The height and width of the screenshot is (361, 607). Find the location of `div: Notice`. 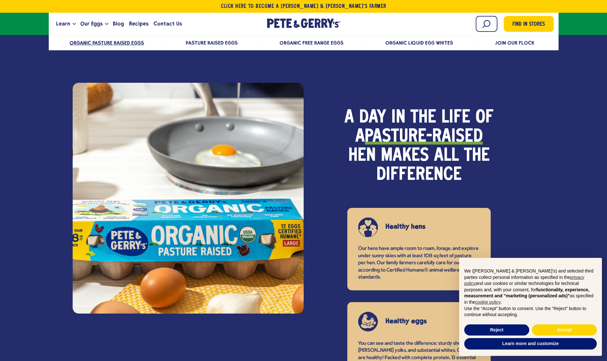

div: Notice is located at coordinates (530, 307).